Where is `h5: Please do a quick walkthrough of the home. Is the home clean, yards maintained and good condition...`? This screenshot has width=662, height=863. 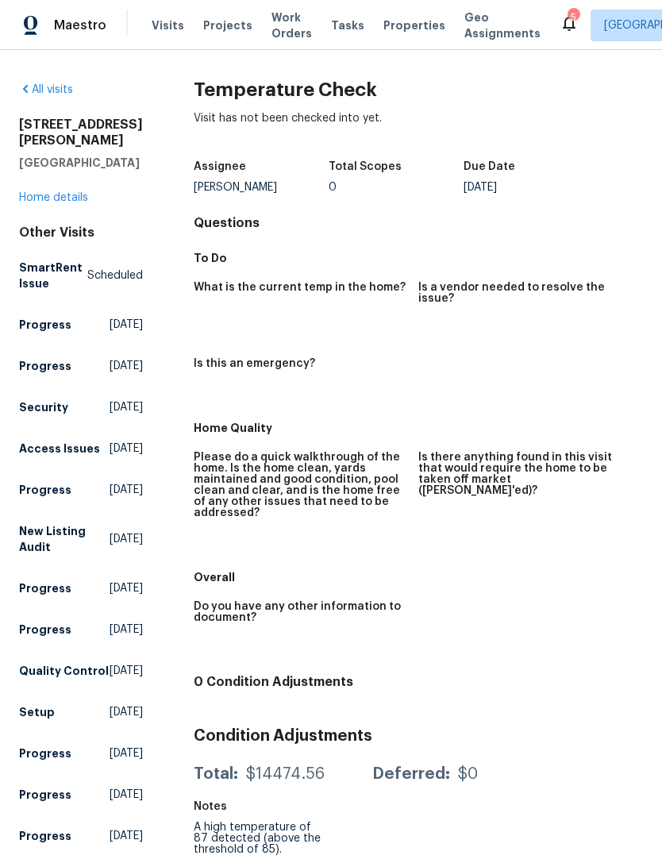
h5: Please do a quick walkthrough of the home. Is the home clean, yards maintained and good condition... is located at coordinates (299, 485).